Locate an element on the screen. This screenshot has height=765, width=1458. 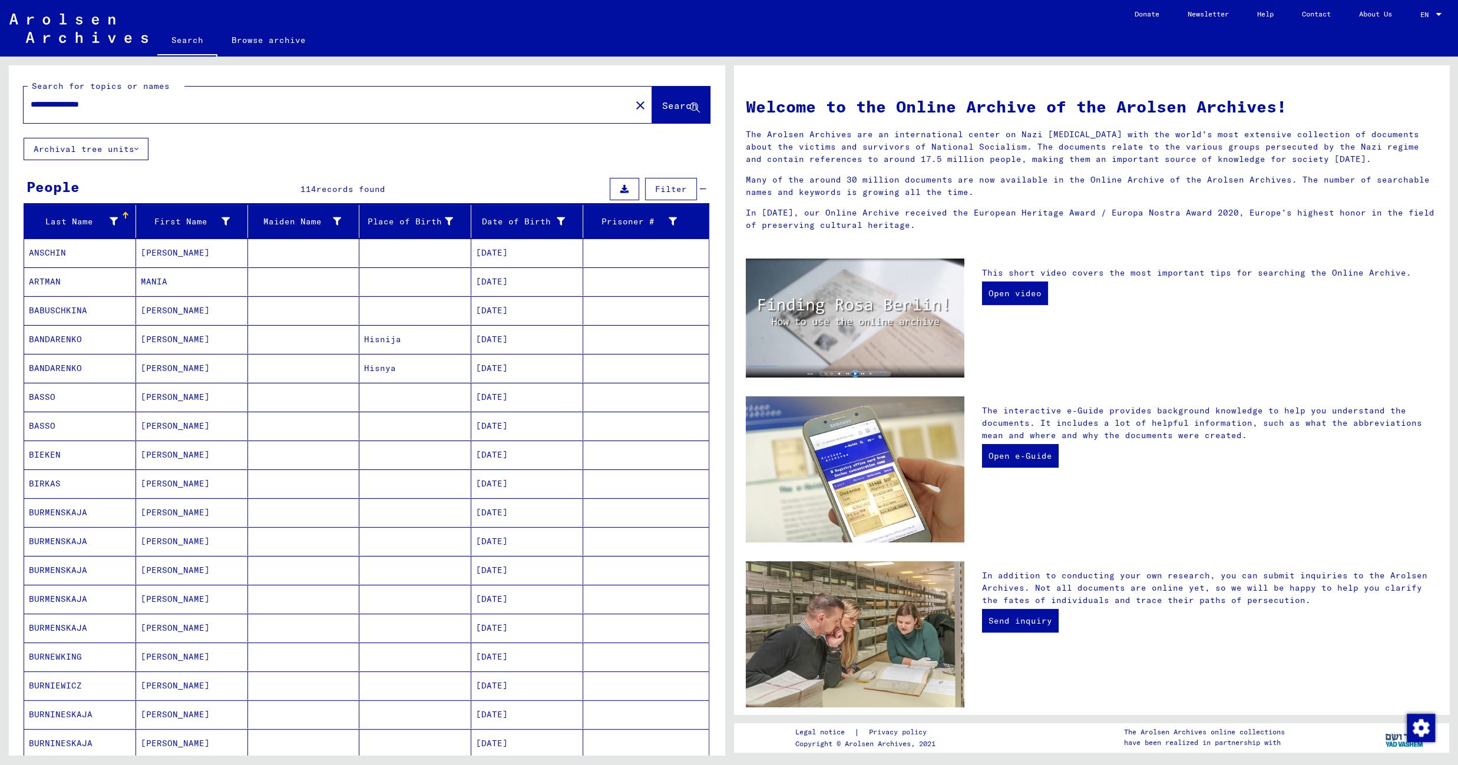
mat-cell: BIEKEN is located at coordinates (80, 455).